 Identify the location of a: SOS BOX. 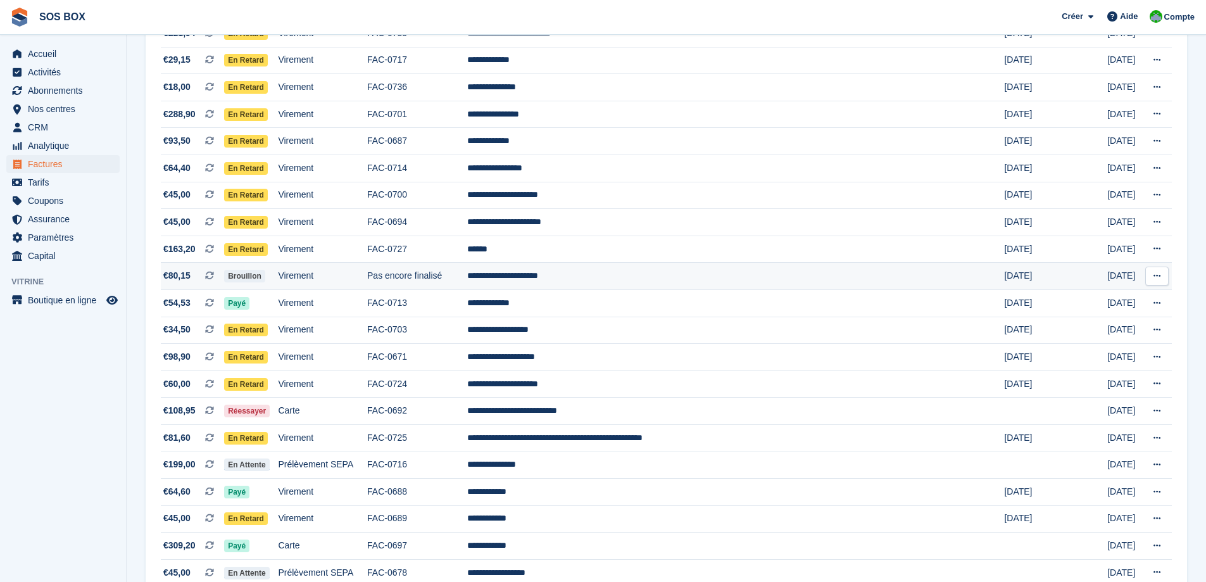
(62, 16).